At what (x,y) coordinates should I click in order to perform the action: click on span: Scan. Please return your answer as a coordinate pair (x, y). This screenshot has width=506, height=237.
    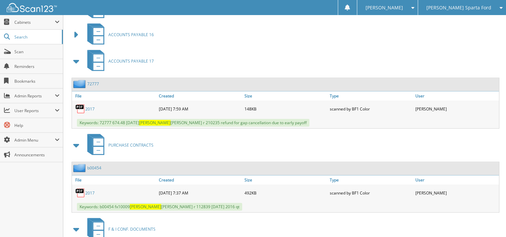
    Looking at the image, I should click on (37, 52).